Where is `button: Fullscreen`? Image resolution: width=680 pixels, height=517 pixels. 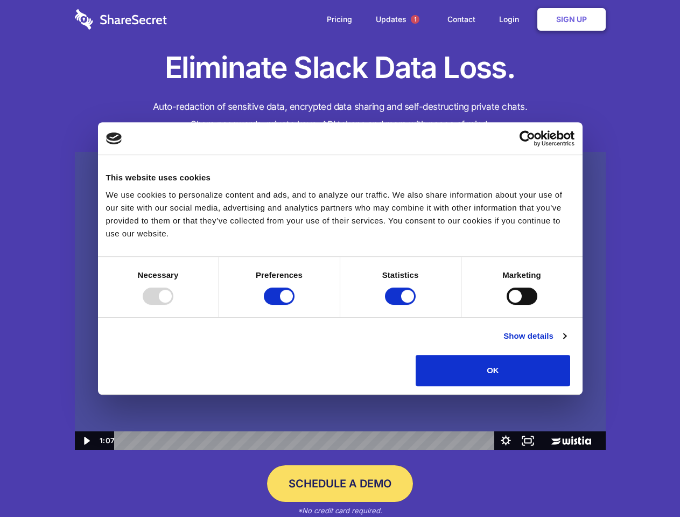
button: Fullscreen is located at coordinates (528, 440).